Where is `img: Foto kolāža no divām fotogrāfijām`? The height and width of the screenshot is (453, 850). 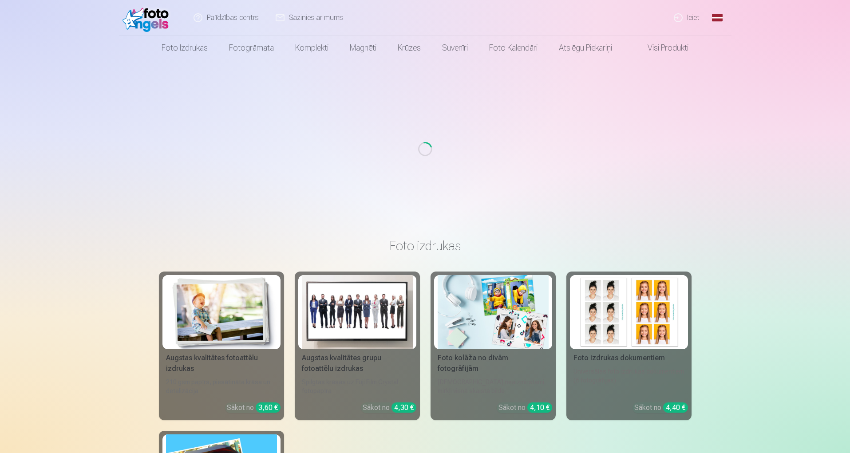
img: Foto kolāža no divām fotogrāfijām is located at coordinates (493, 312).